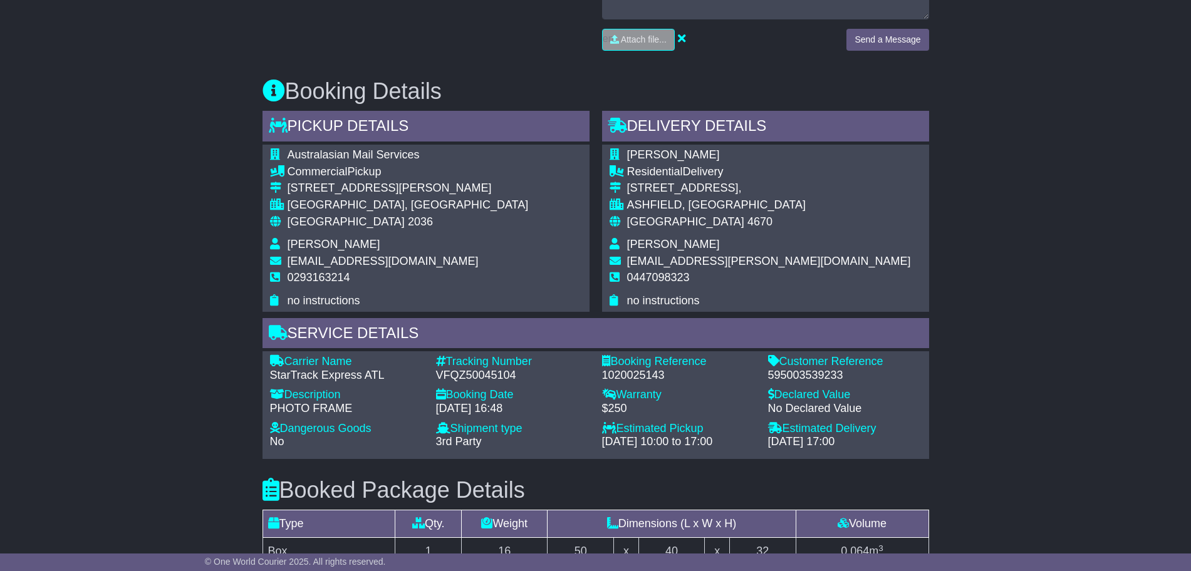 The height and width of the screenshot is (571, 1191). What do you see at coordinates (596, 490) in the screenshot?
I see `h3: Booked Package Details` at bounding box center [596, 490].